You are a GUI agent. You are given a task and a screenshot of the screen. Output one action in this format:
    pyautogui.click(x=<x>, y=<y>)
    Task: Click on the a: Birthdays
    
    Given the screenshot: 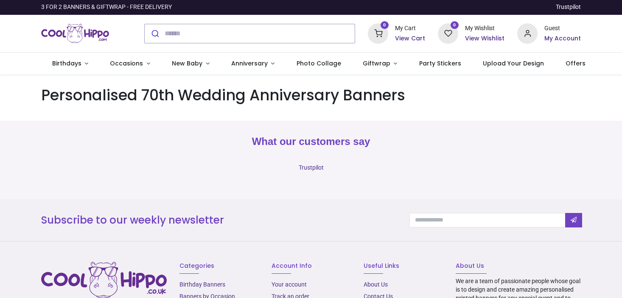 What is the action you would take?
    pyautogui.click(x=70, y=64)
    